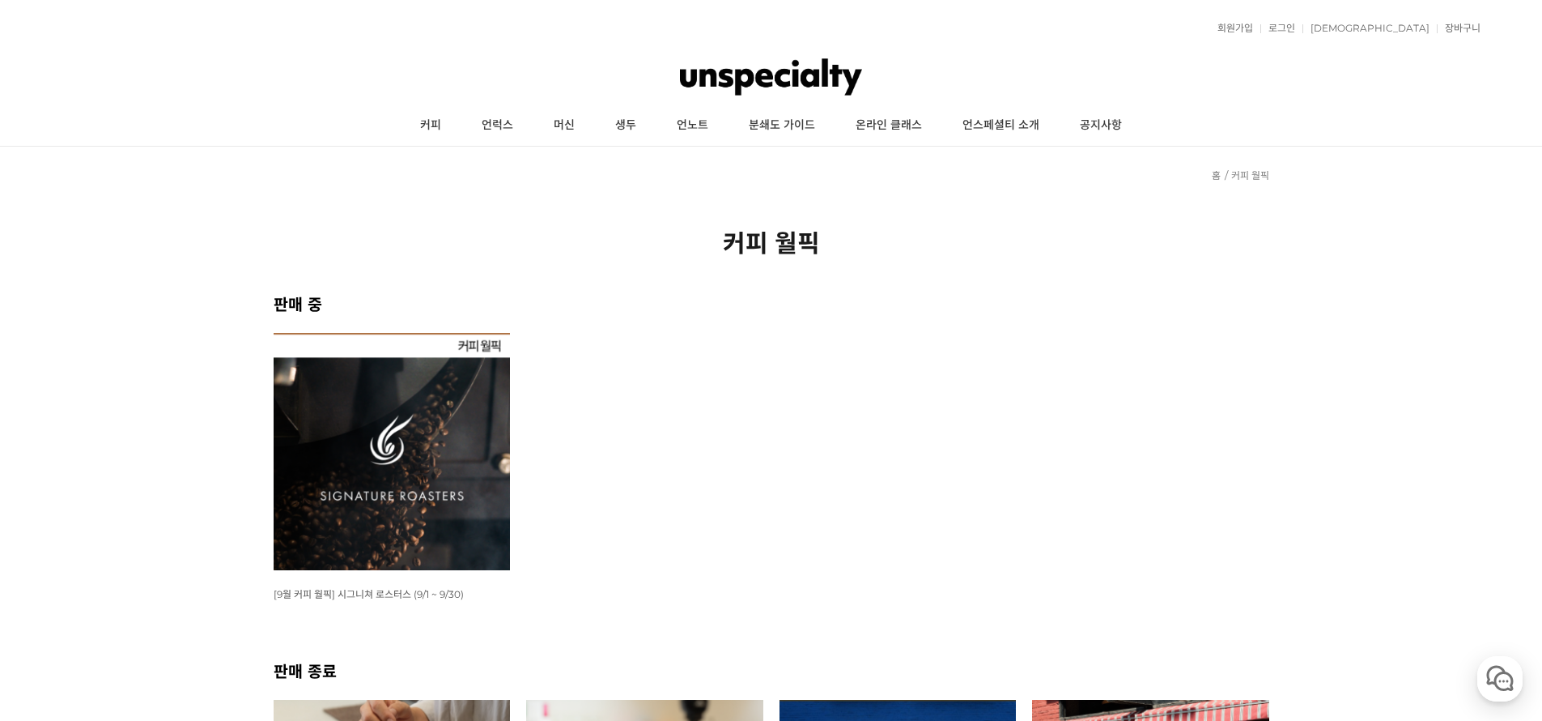 This screenshot has width=1542, height=721. I want to click on a: [9월 커피 월픽] 시그니쳐 로스터스 (9/1 ~ 9/30), so click(368, 594).